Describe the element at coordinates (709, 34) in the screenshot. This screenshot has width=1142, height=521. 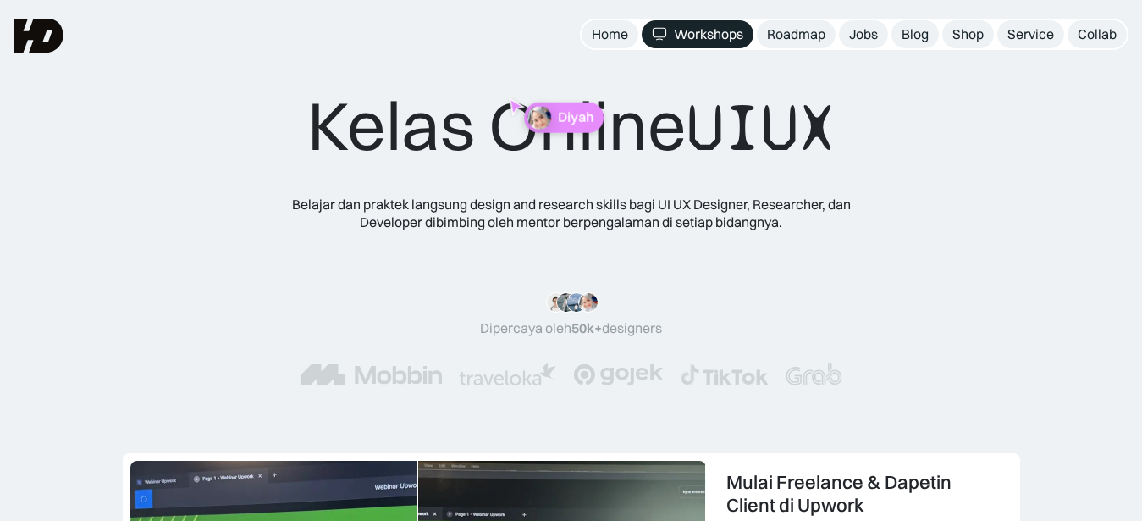
I see `div: Workshops` at that location.